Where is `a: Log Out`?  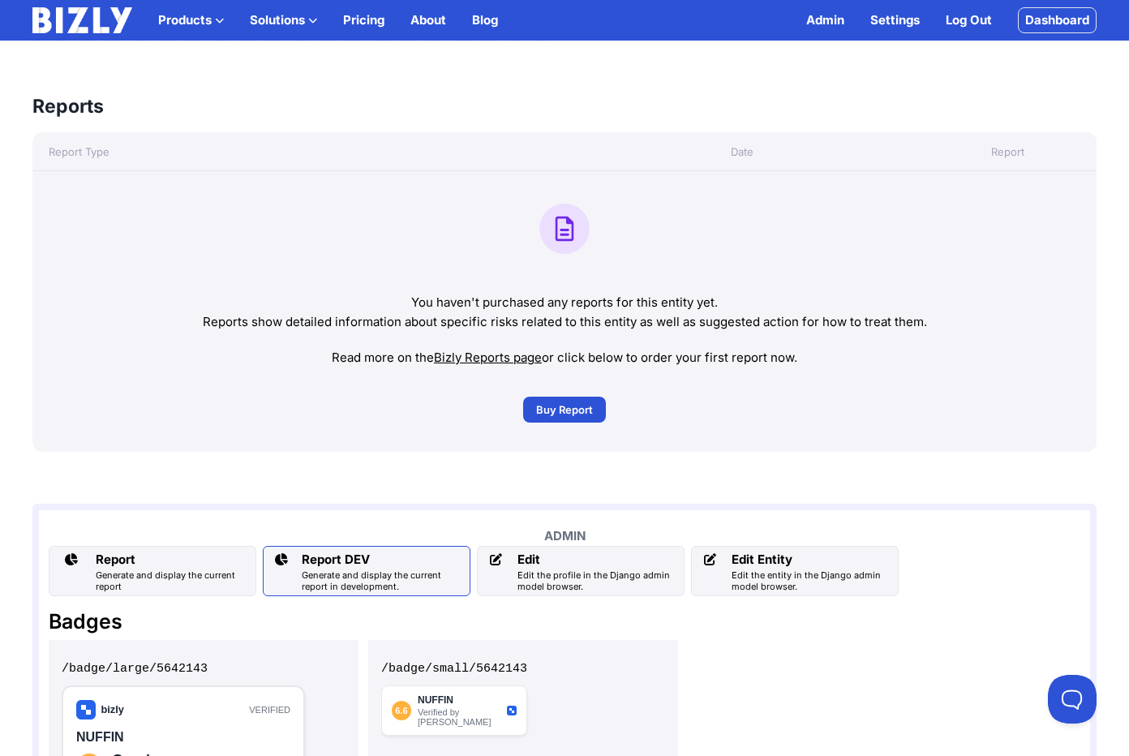
a: Log Out is located at coordinates (969, 20).